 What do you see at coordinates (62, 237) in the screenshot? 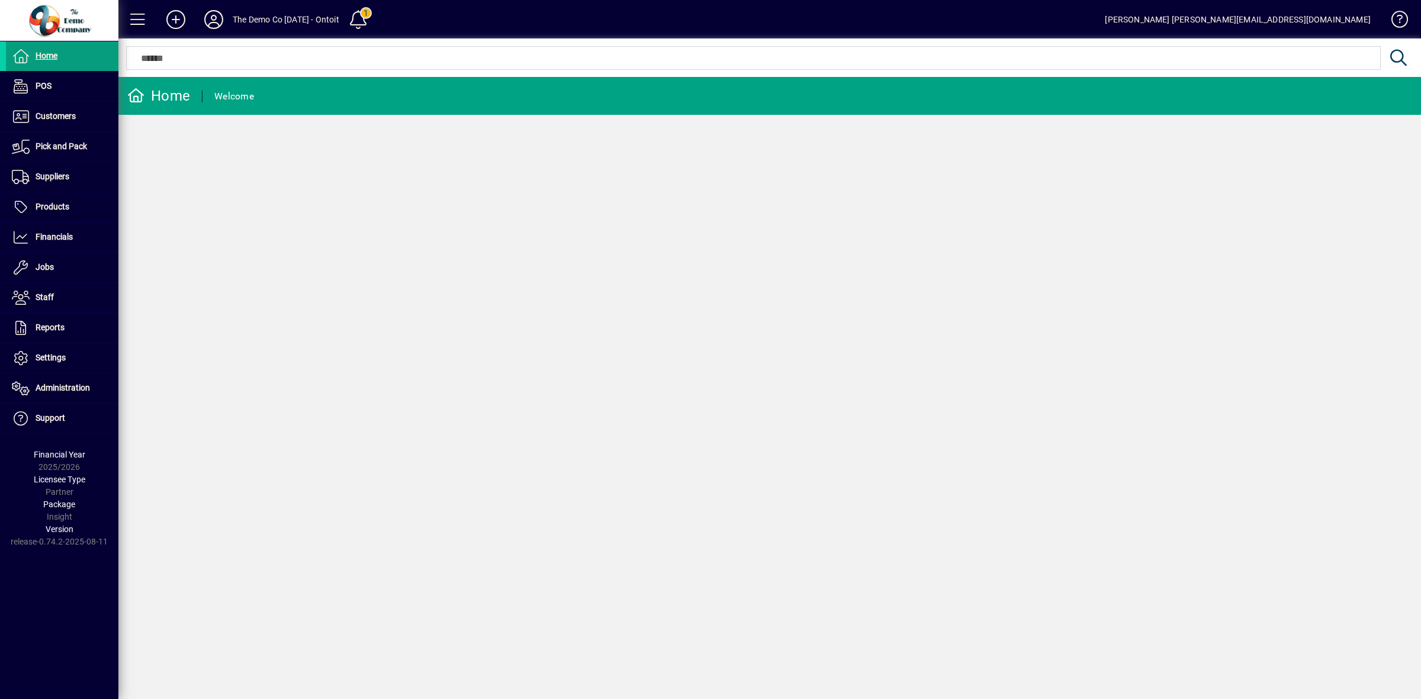
I see `a: Financials` at bounding box center [62, 237].